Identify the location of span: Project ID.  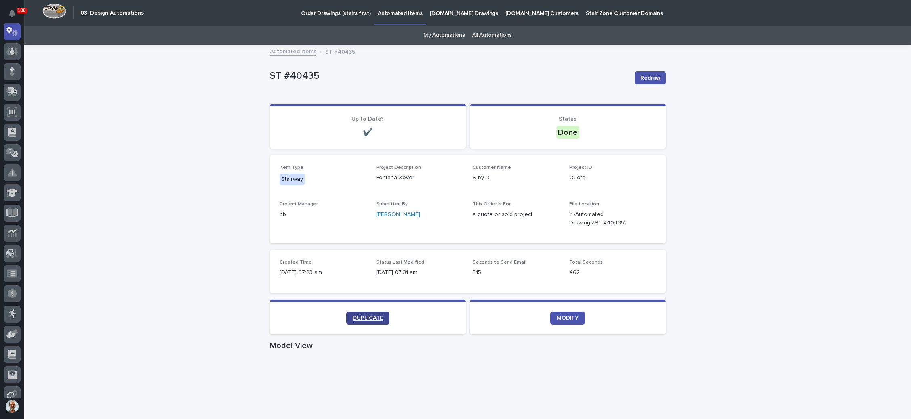
(581, 168).